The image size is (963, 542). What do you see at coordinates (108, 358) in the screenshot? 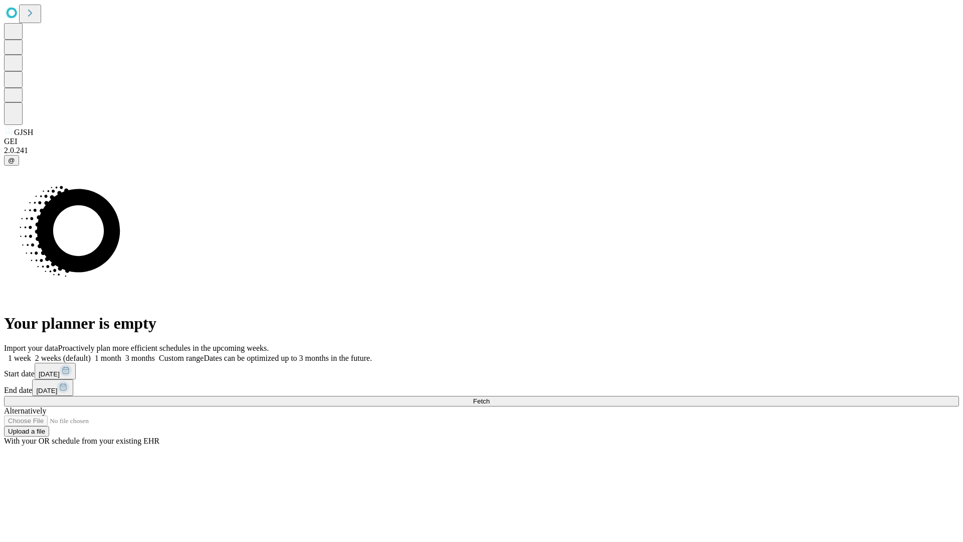
I see `span: 1 month` at bounding box center [108, 358].